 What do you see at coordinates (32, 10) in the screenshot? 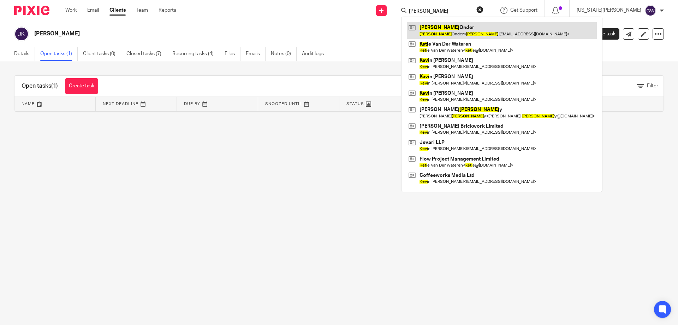
I see `img: Pixie` at bounding box center [32, 10].